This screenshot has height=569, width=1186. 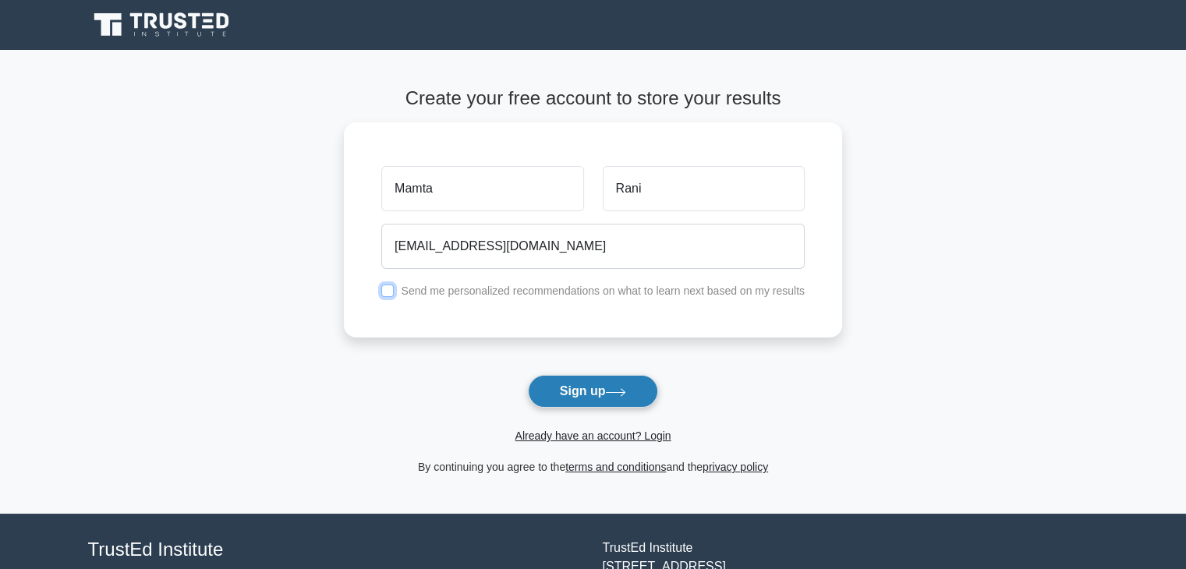 I want to click on div: By continuing you agree to the and the, so click(x=592, y=467).